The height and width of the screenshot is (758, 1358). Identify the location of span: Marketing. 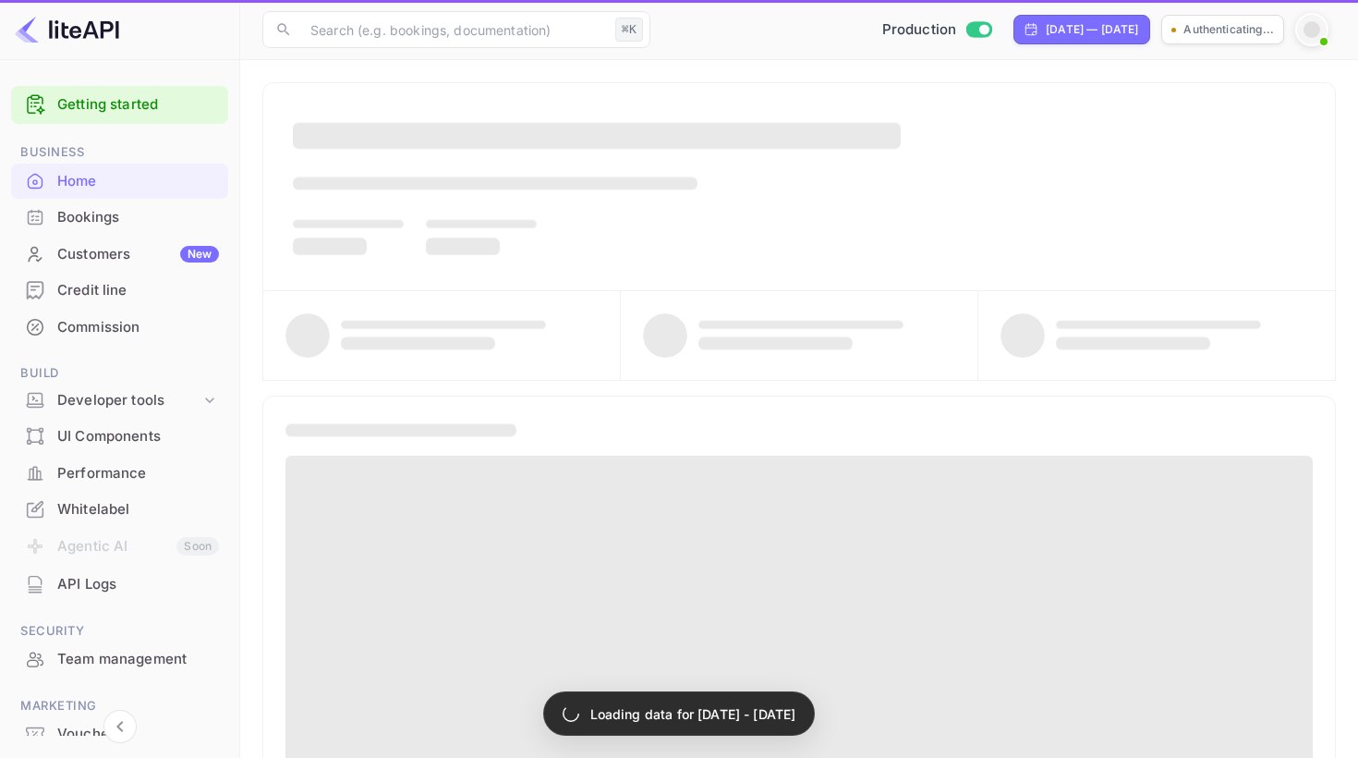
(119, 706).